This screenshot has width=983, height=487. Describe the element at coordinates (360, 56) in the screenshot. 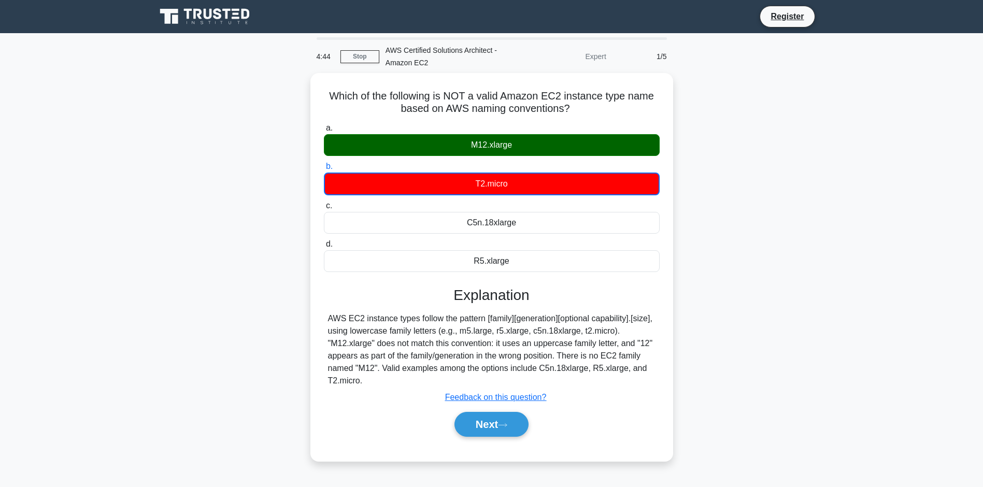

I see `a: Stop` at that location.